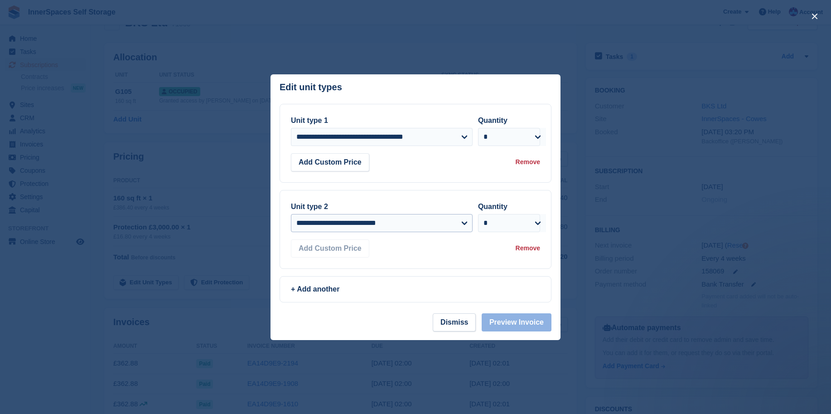 This screenshot has width=831, height=414. I want to click on label: Unit type 1, so click(309, 120).